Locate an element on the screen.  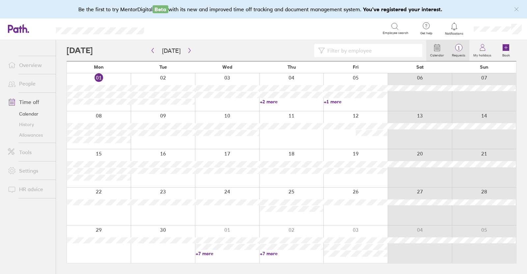
span: Sun is located at coordinates (485, 67).